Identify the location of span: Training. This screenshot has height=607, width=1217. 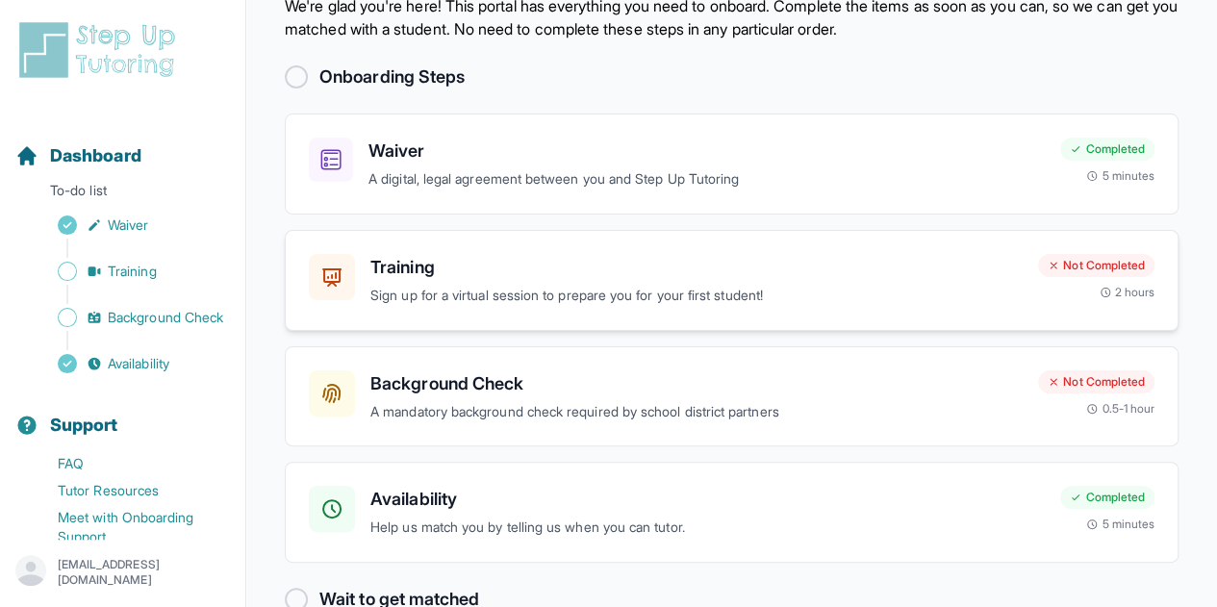
(132, 271).